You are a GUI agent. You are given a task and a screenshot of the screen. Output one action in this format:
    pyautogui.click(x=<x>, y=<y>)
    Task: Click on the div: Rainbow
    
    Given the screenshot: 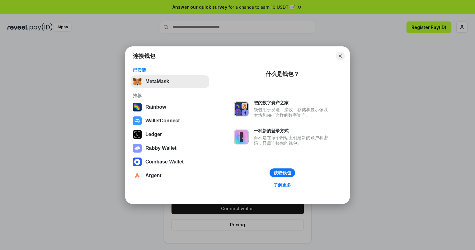 What is the action you would take?
    pyautogui.click(x=155, y=107)
    